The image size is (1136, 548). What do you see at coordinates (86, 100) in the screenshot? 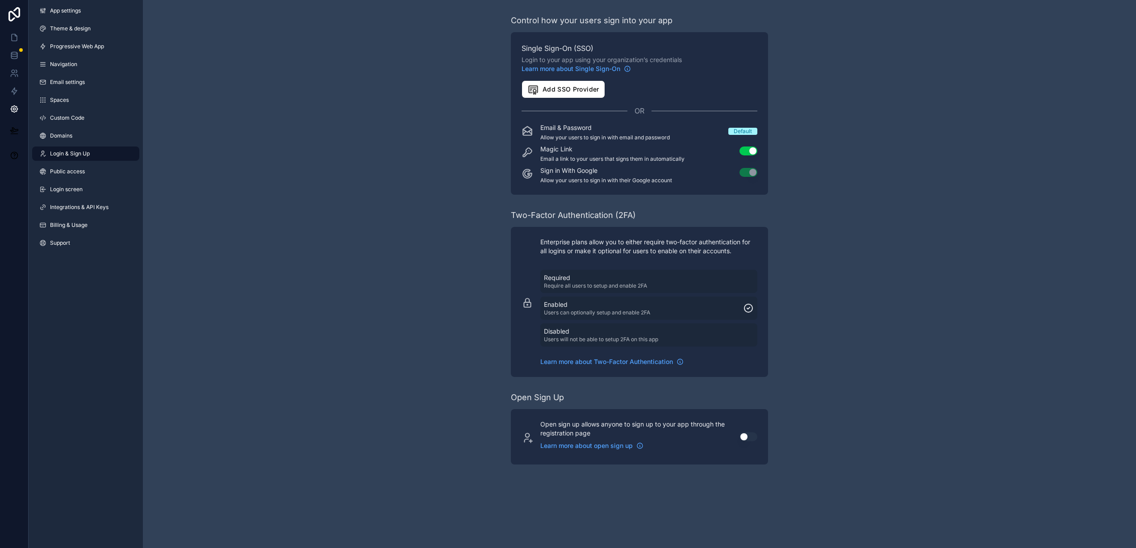
I see `a: Spaces` at bounding box center [86, 100].